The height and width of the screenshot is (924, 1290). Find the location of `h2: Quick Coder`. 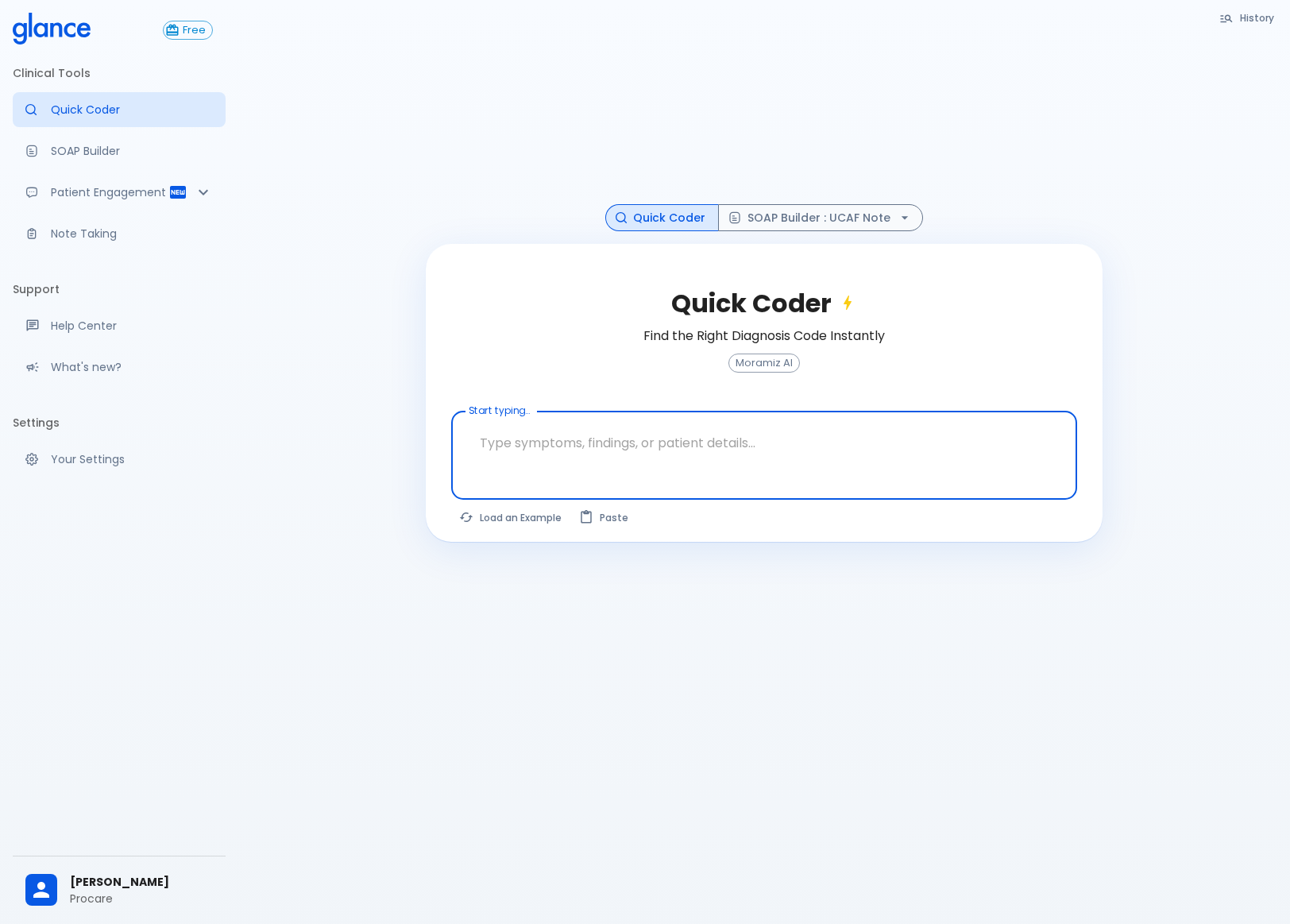

h2: Quick Coder is located at coordinates (764, 303).